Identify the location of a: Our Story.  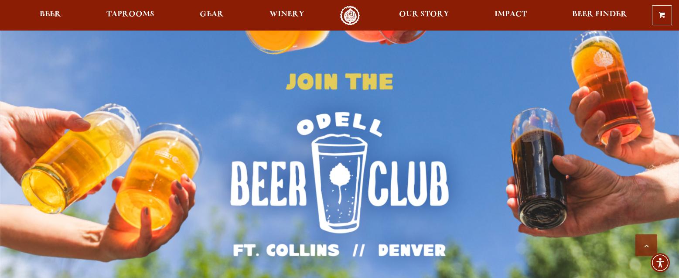
(424, 15).